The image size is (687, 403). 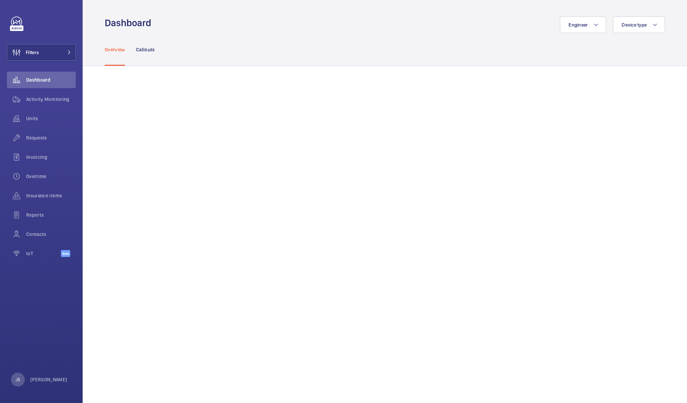 What do you see at coordinates (51, 234) in the screenshot?
I see `span: Contacts` at bounding box center [51, 234].